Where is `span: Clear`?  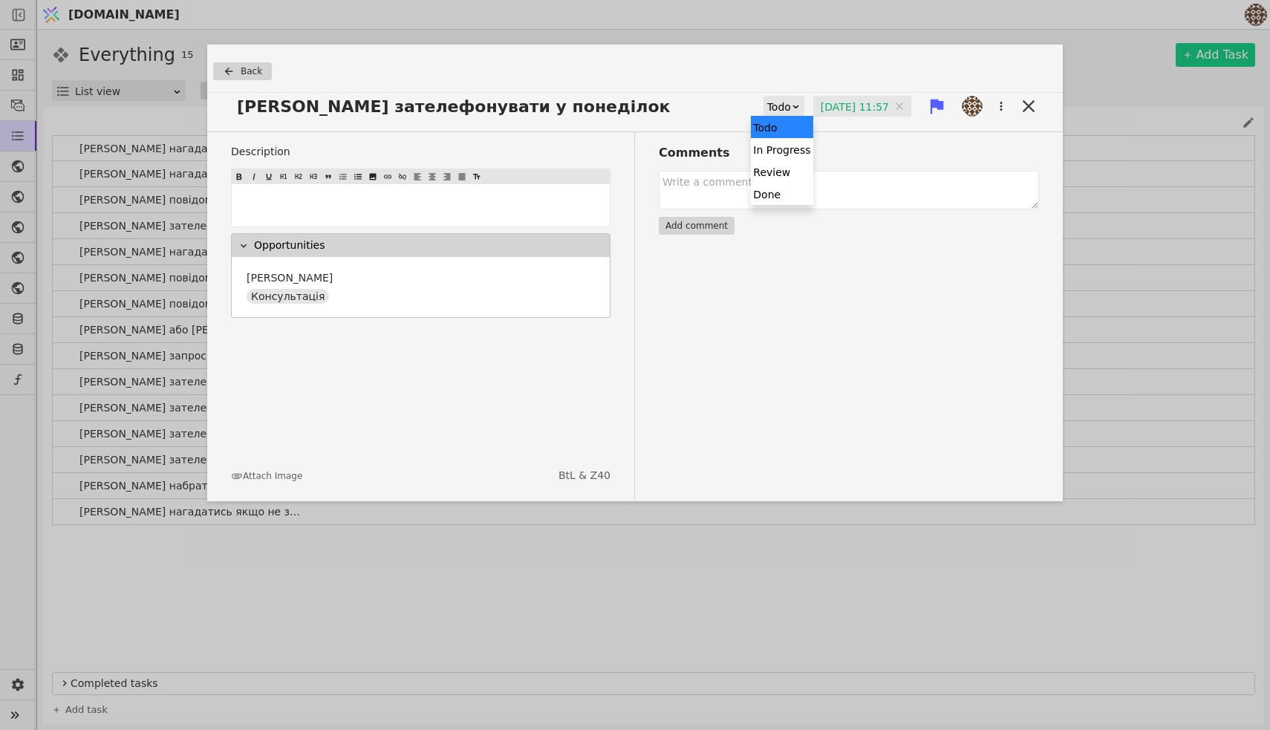
span: Clear is located at coordinates (899, 106).